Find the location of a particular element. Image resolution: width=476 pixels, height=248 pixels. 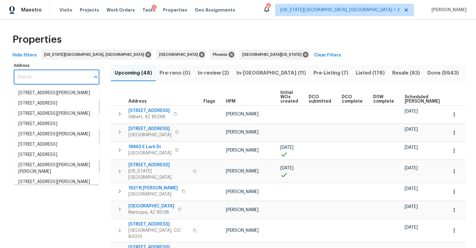

span: Pre-Listing (7) is located at coordinates (331, 73).